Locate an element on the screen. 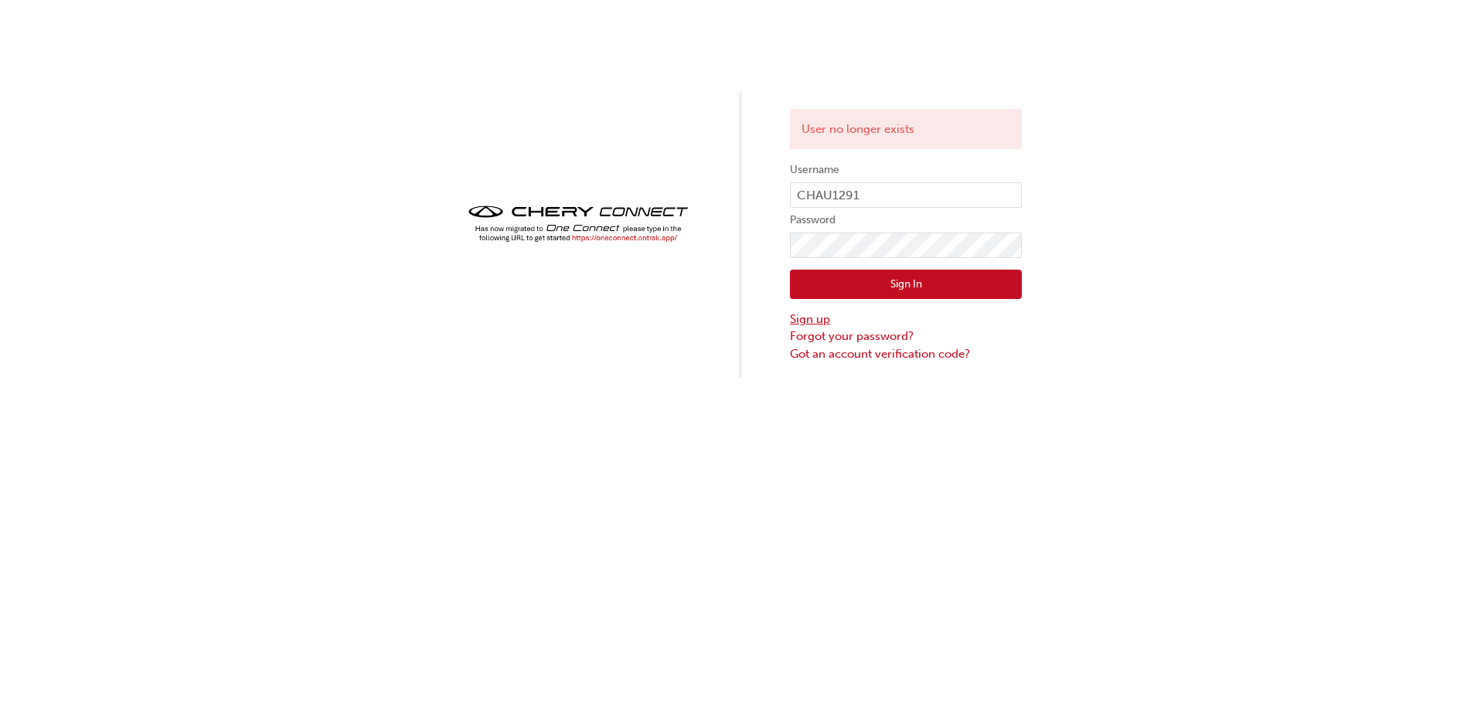  a: Sign up is located at coordinates (906, 319).